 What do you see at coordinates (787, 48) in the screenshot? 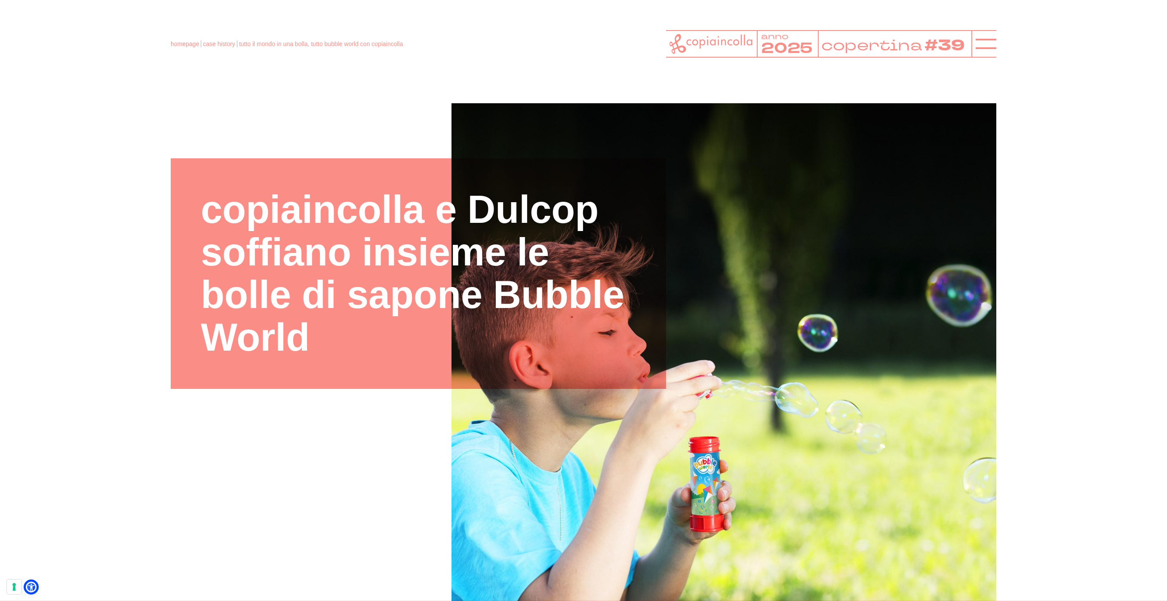
I see `tspan: 2025` at bounding box center [787, 48].